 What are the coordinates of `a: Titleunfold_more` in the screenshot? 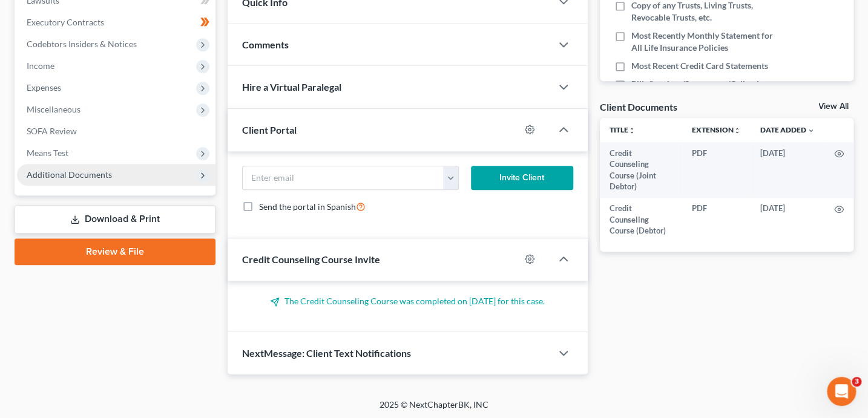 It's located at (622, 129).